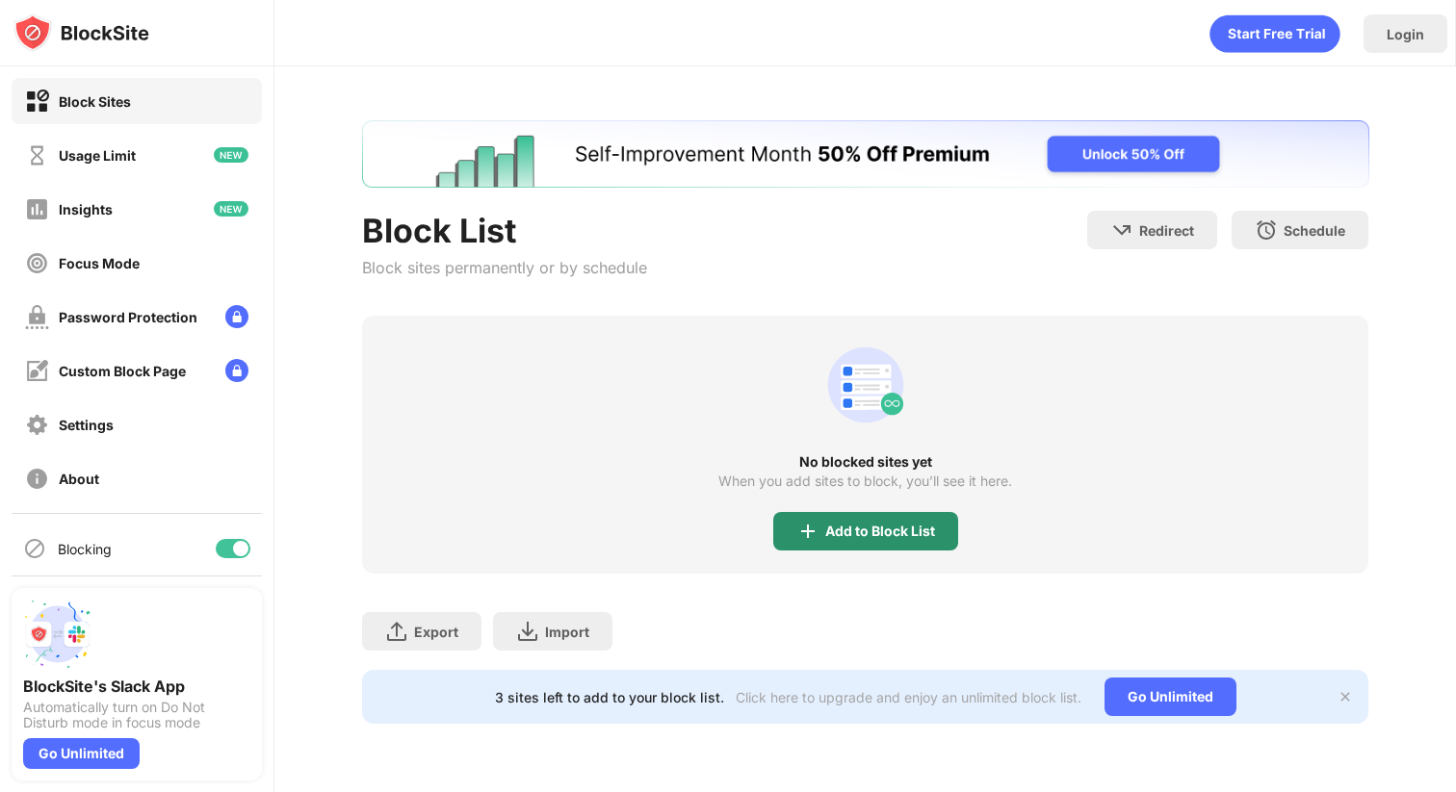 Image resolution: width=1456 pixels, height=792 pixels. I want to click on img: blocking-icon.svg, so click(35, 549).